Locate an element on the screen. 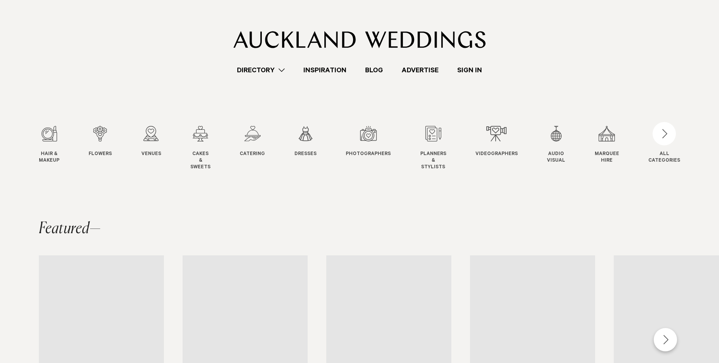  a: Planners & Stylists is located at coordinates (433, 148).